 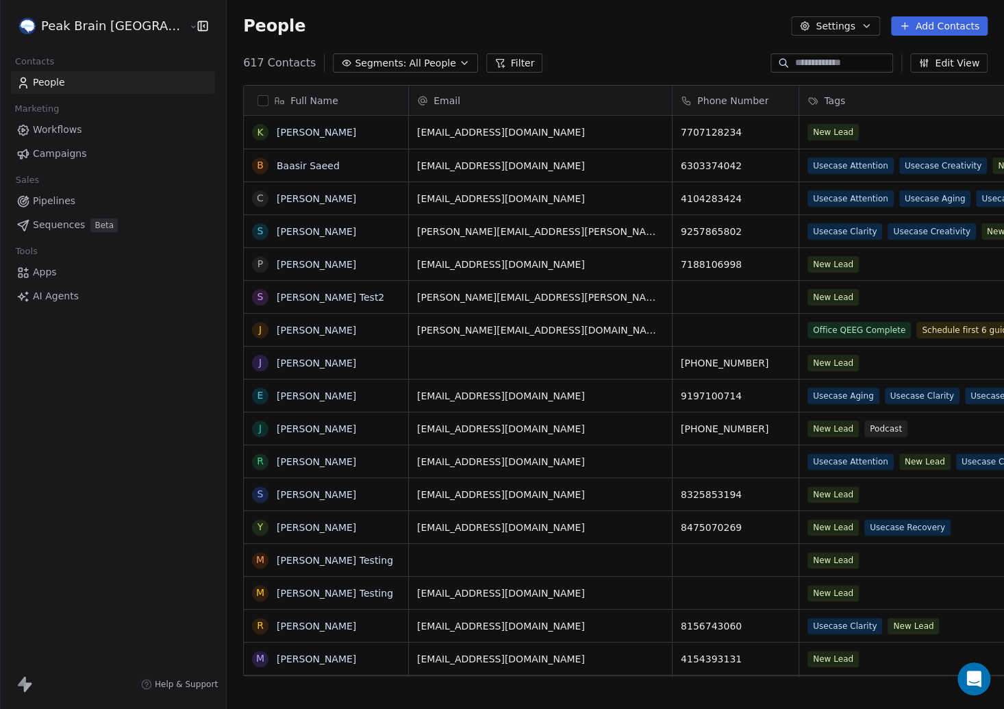 What do you see at coordinates (932, 232) in the screenshot?
I see `span: Usecase Creativity` at bounding box center [932, 232].